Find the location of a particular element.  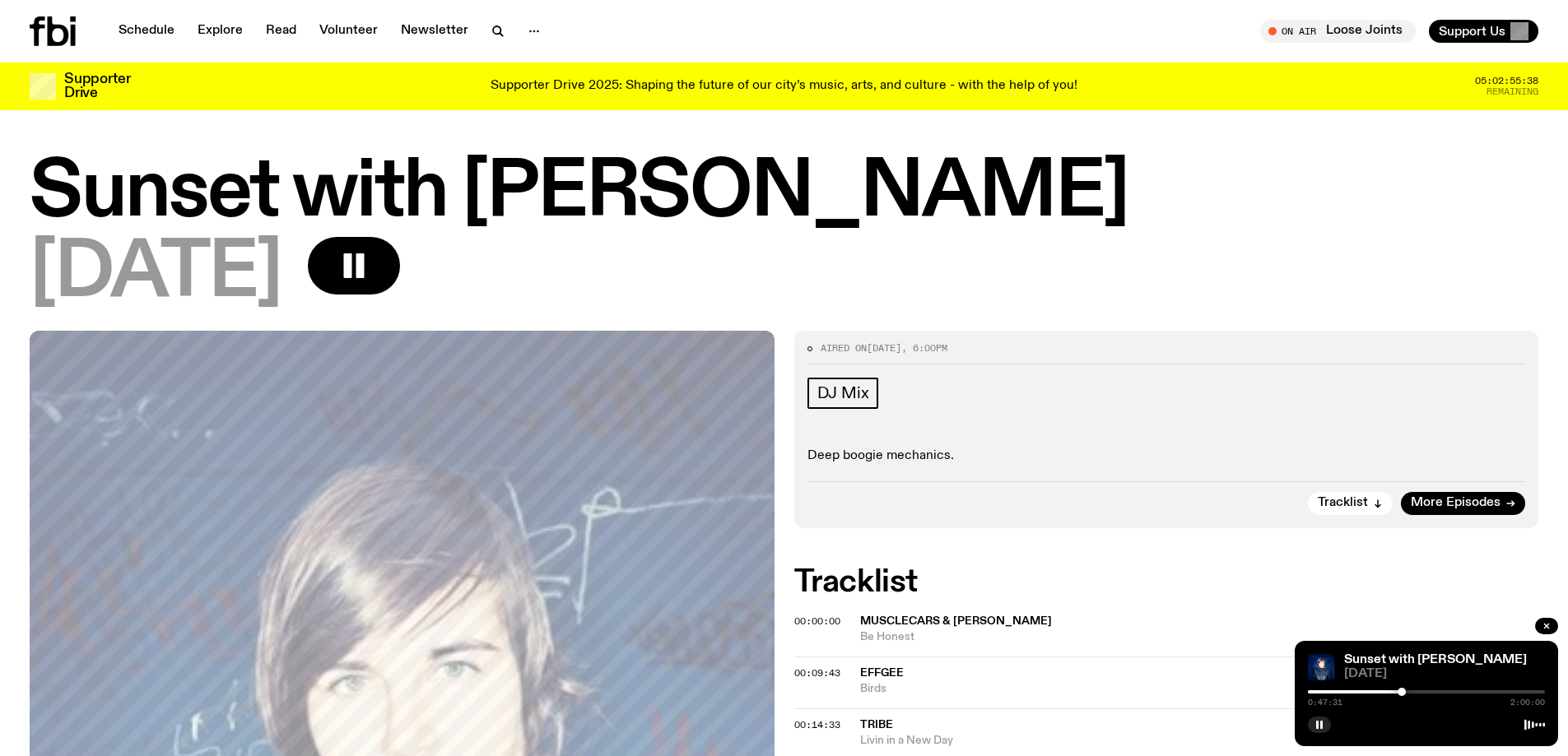

span: , 6:00pm is located at coordinates (924, 348).